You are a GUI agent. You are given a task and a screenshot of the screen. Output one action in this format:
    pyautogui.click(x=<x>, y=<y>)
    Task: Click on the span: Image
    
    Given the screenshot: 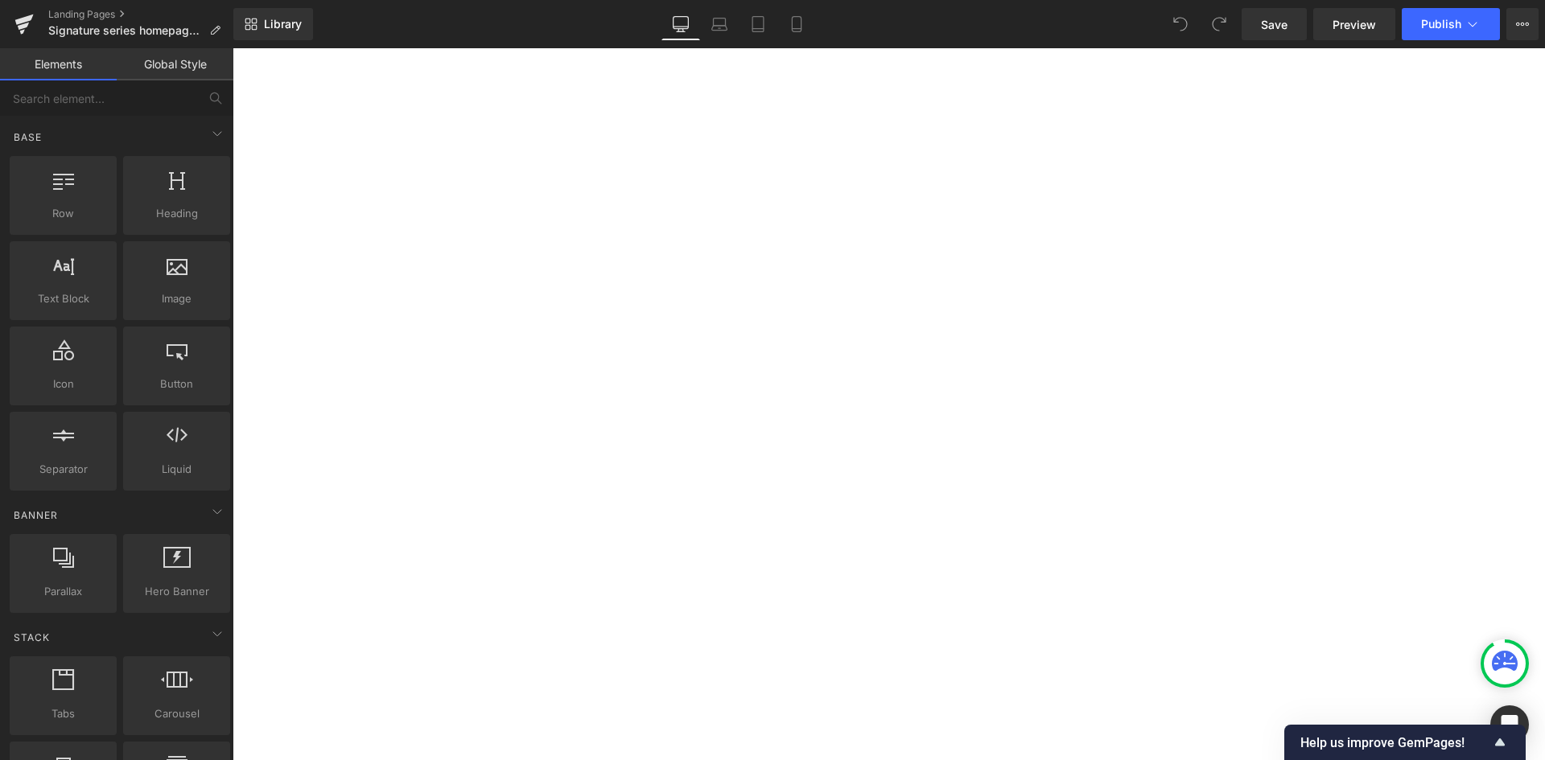 What is the action you would take?
    pyautogui.click(x=176, y=298)
    